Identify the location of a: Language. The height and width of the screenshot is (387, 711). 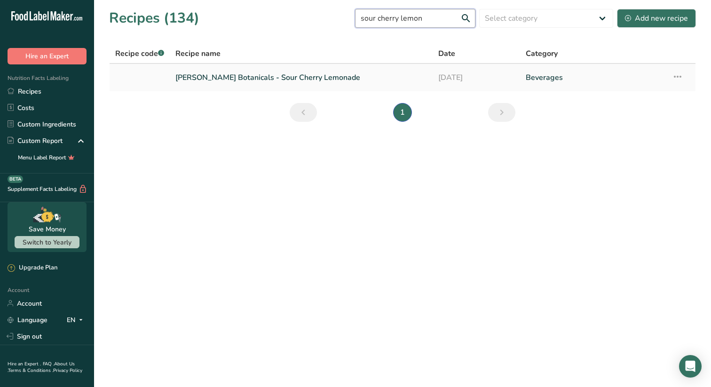
(27, 320).